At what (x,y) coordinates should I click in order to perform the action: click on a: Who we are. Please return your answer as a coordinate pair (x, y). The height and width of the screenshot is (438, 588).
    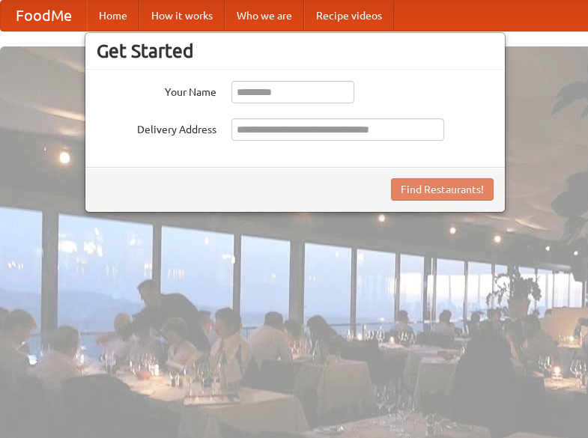
    Looking at the image, I should click on (264, 16).